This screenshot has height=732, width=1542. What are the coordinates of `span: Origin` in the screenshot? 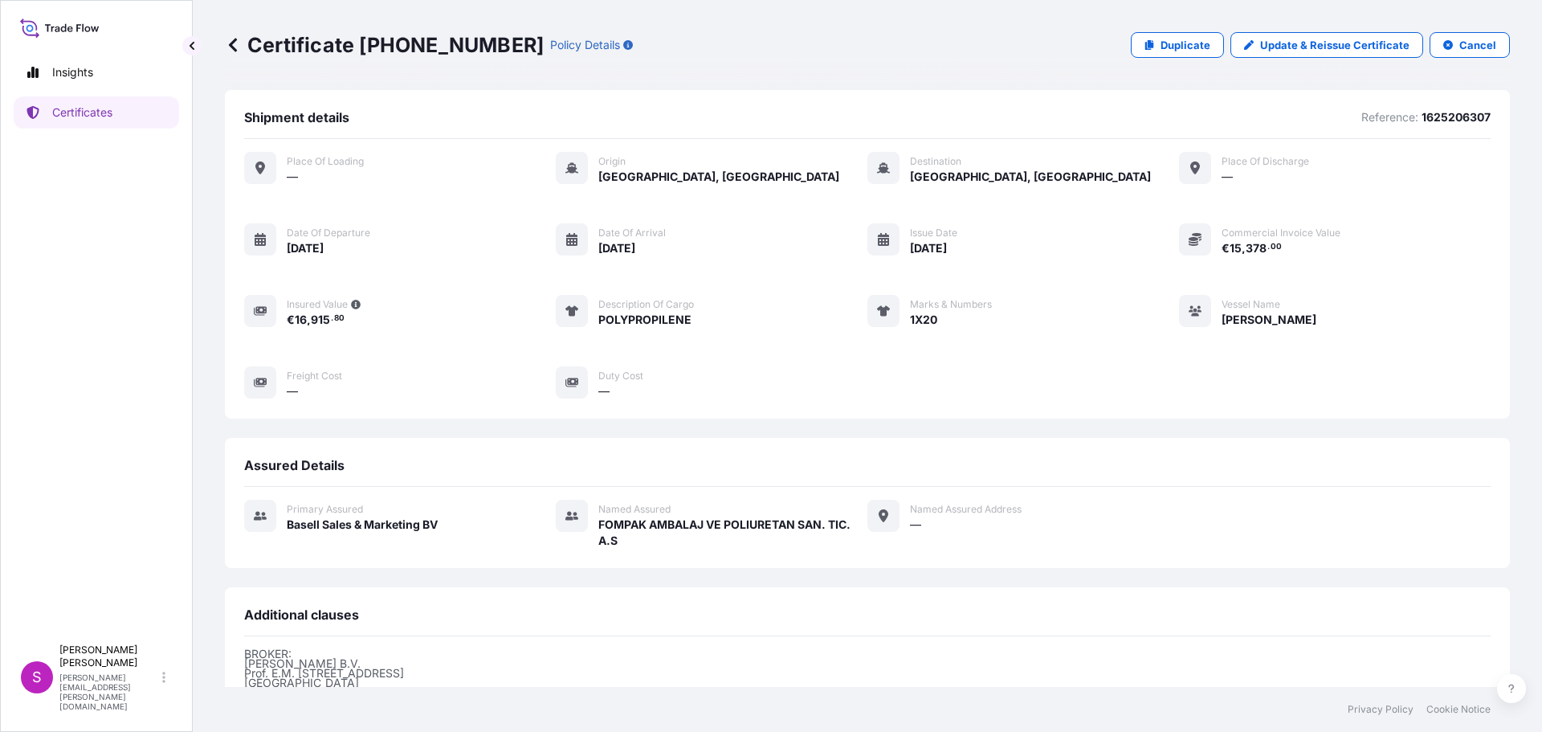 It's located at (612, 161).